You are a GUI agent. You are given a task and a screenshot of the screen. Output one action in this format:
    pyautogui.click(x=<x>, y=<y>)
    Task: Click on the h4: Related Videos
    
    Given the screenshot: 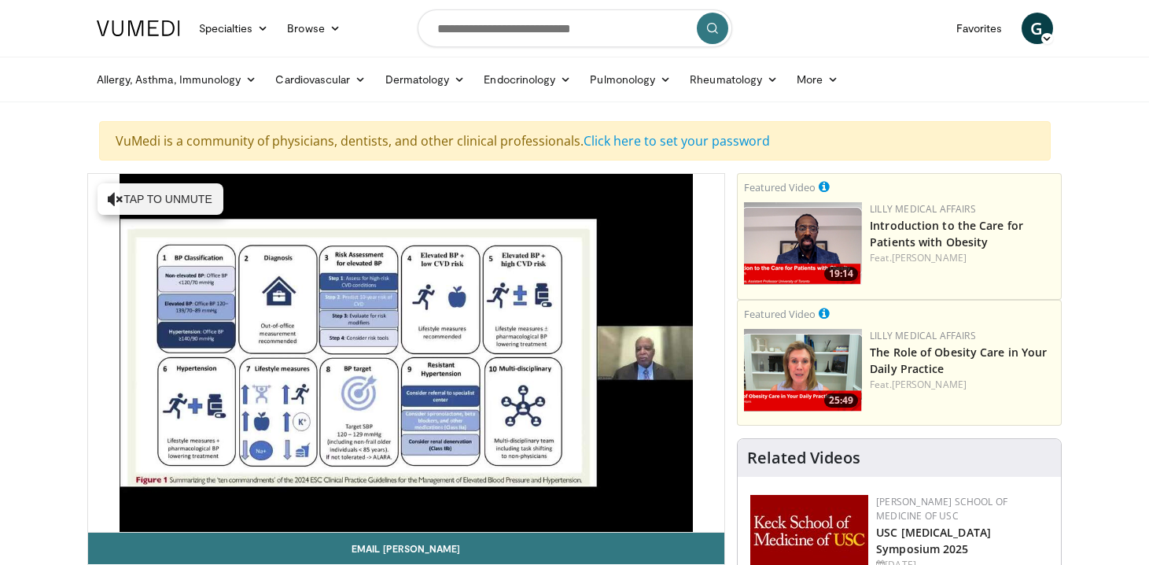 What is the action you would take?
    pyautogui.click(x=804, y=458)
    